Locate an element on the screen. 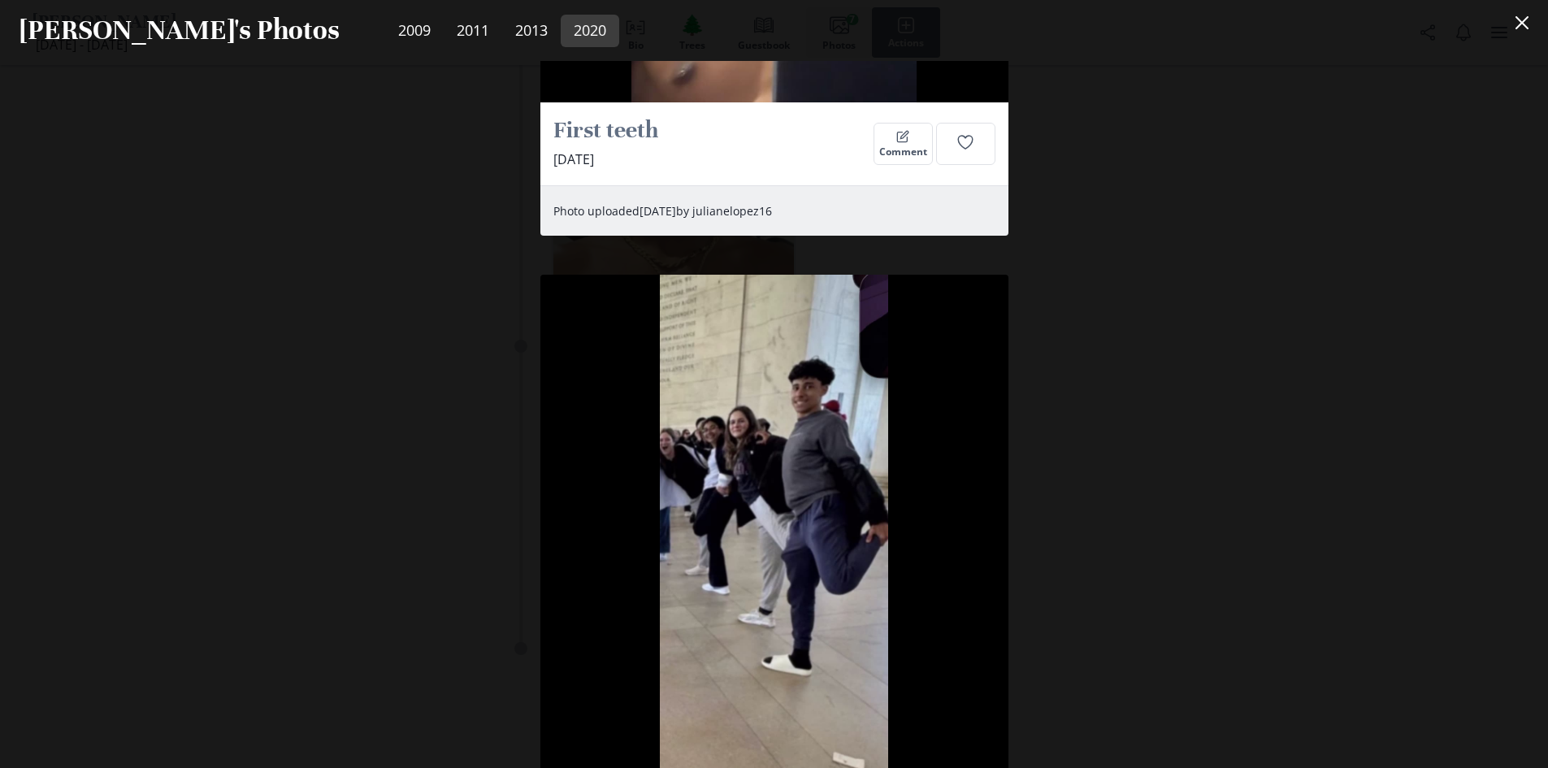  button: Close is located at coordinates (1522, 23).